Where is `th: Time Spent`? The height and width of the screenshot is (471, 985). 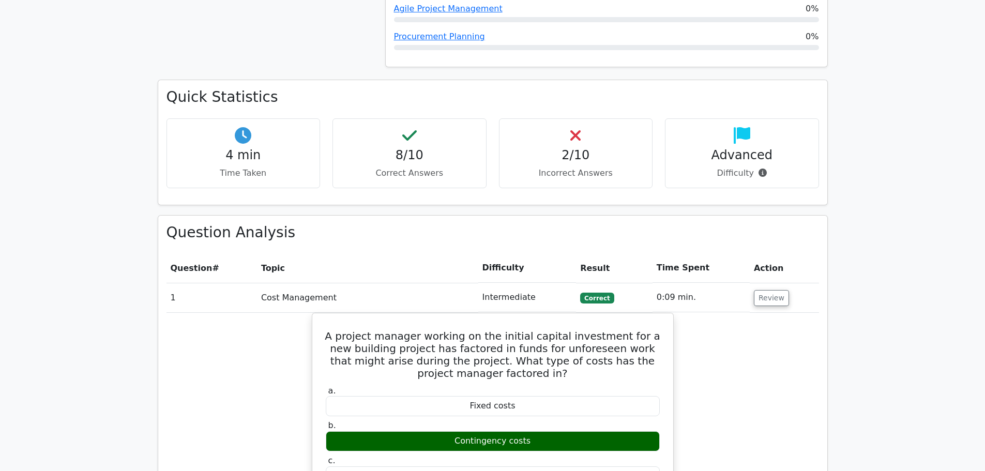
th: Time Spent is located at coordinates (701, 268).